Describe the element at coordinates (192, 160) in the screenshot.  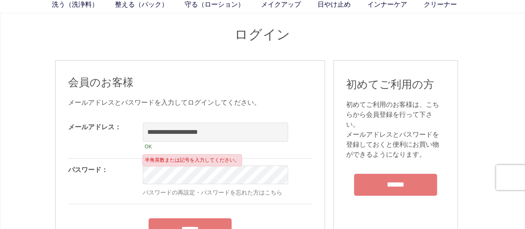
I see `div: 半角英数または記号を入力してください。` at that location.